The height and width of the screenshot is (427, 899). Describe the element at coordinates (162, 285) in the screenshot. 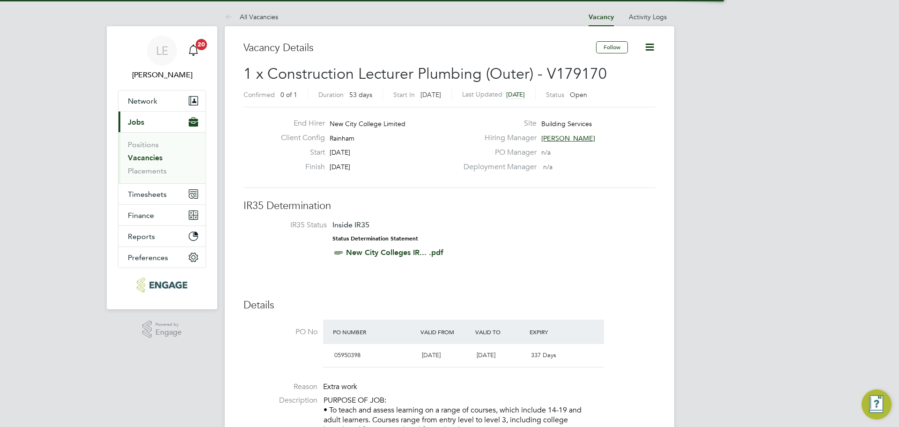

I see `a: Go to home page` at that location.